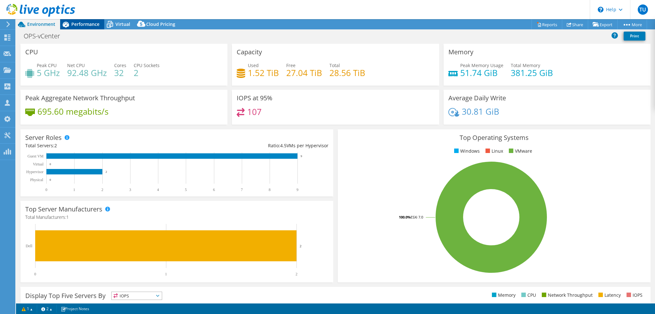 This screenshot has height=314, width=655. What do you see at coordinates (36, 180) in the screenshot?
I see `text: Physical` at bounding box center [36, 180].